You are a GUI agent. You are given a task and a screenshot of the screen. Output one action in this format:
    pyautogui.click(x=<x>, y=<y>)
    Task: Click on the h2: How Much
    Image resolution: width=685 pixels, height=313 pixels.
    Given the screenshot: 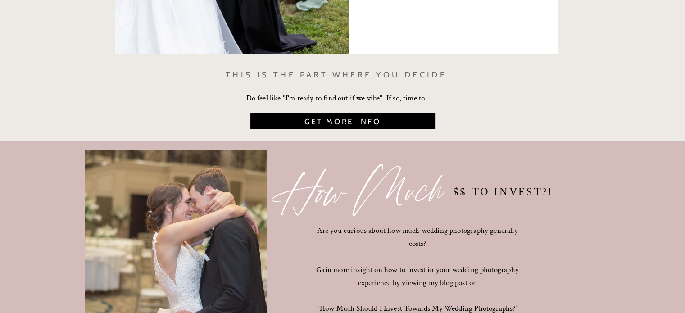 What is the action you would take?
    pyautogui.click(x=406, y=191)
    